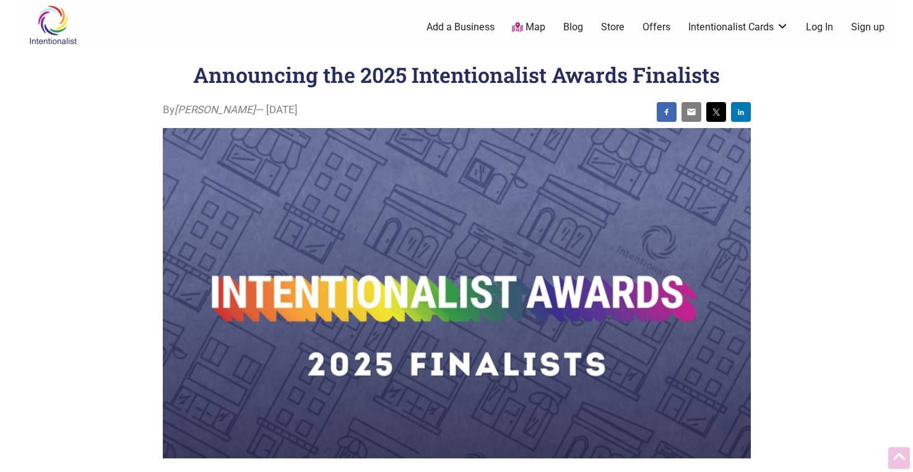  What do you see at coordinates (461, 27) in the screenshot?
I see `a: Add a Business` at bounding box center [461, 27].